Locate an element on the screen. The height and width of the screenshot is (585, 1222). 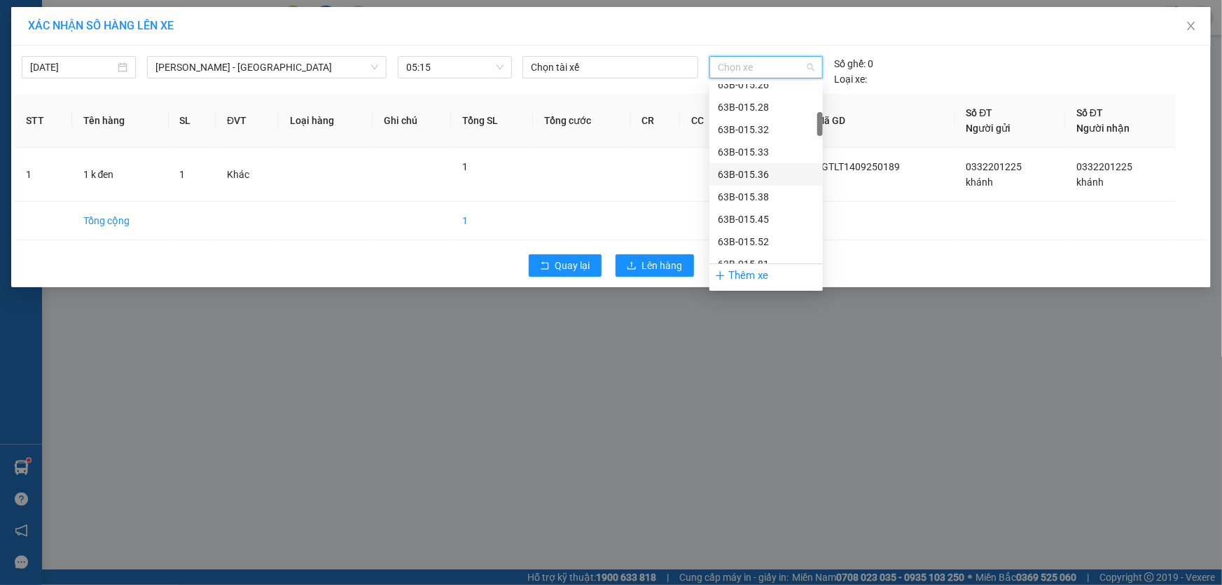
th: ĐVT is located at coordinates (247, 120).